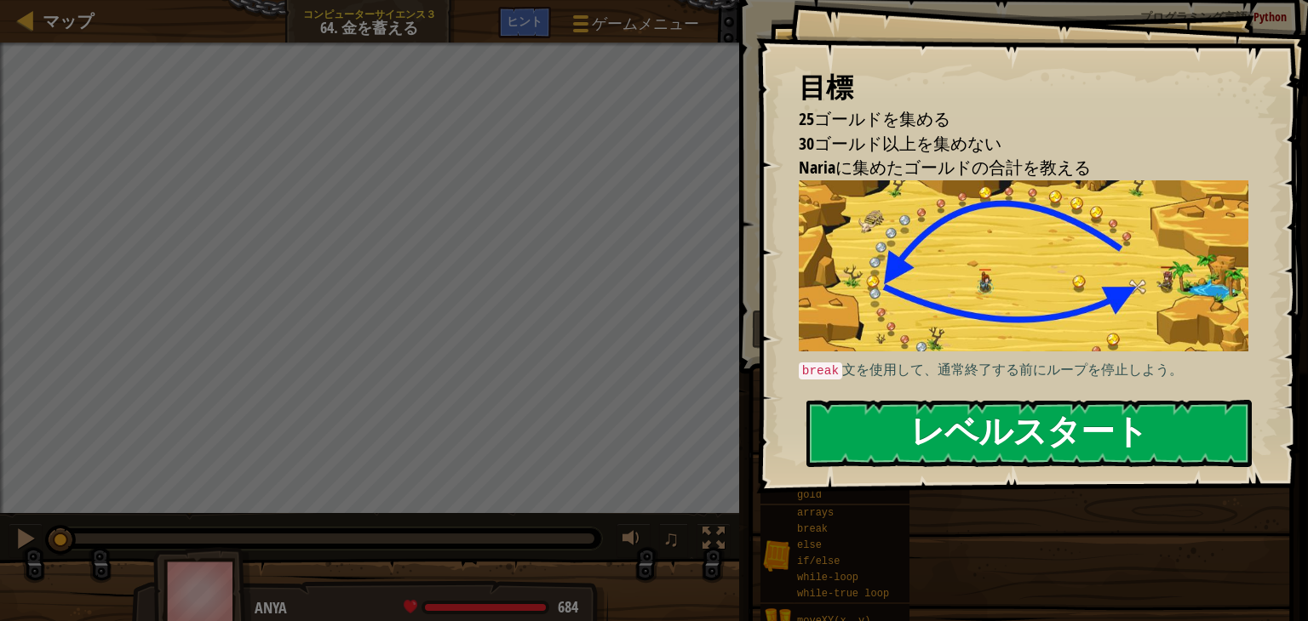 The height and width of the screenshot is (621, 1308). Describe the element at coordinates (68, 20) in the screenshot. I see `span: マップ` at that location.